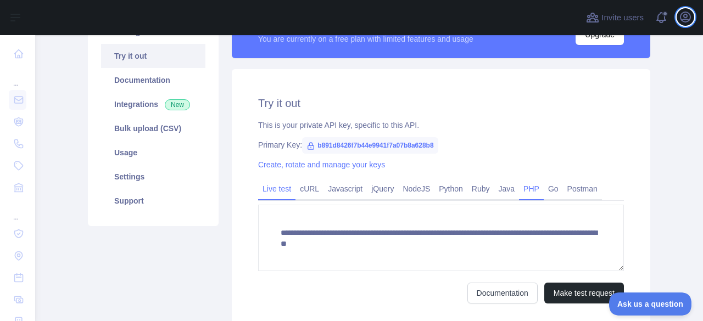 The height and width of the screenshot is (321, 703). What do you see at coordinates (153, 56) in the screenshot?
I see `a: Try it out` at bounding box center [153, 56].